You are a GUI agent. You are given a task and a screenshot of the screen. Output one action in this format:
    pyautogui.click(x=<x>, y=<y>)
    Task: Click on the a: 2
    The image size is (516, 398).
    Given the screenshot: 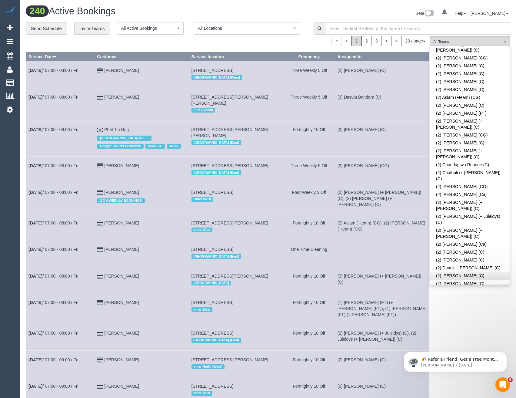 What is the action you would take?
    pyautogui.click(x=367, y=41)
    